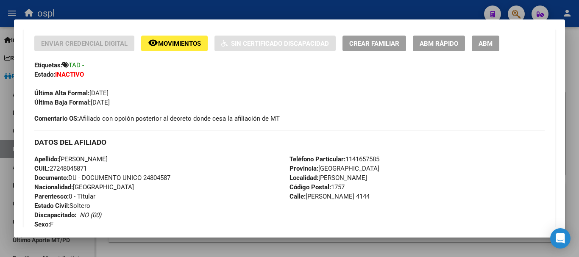 The width and height of the screenshot is (579, 257). I want to click on strong: Última Alta Formal:, so click(62, 93).